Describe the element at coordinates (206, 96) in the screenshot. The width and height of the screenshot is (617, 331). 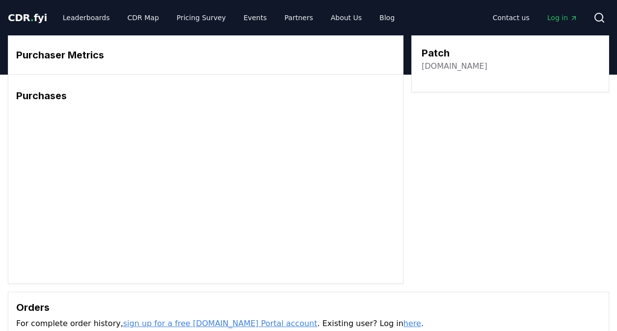
I see `h3: Purchases` at that location.